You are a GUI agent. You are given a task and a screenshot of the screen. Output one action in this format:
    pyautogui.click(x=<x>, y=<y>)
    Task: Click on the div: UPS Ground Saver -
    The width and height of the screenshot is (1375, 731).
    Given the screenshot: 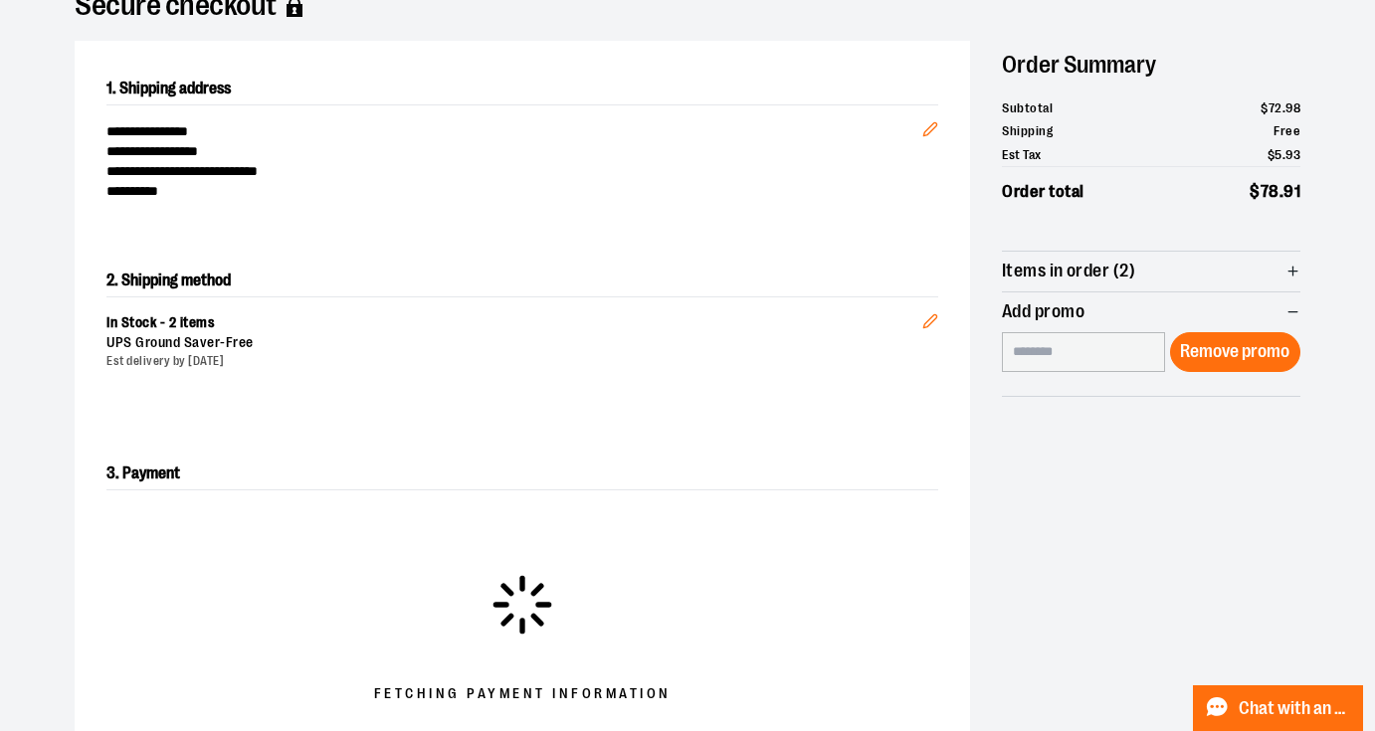 What is the action you would take?
    pyautogui.click(x=514, y=343)
    